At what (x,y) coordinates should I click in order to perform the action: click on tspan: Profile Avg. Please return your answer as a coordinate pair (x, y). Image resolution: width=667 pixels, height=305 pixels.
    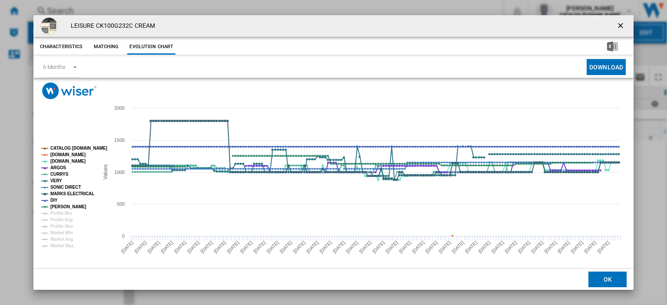
    Looking at the image, I should click on (61, 220).